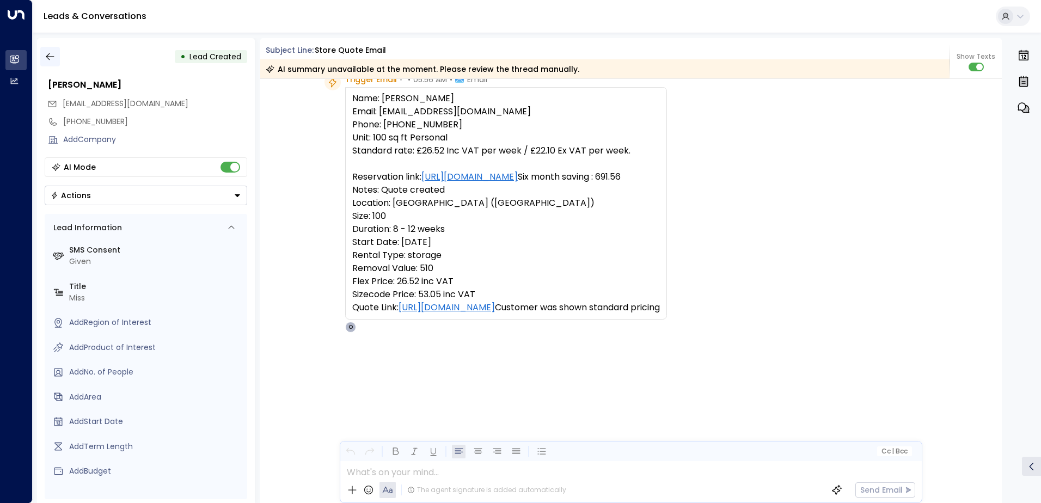 Image resolution: width=1041 pixels, height=503 pixels. Describe the element at coordinates (894, 451) in the screenshot. I see `span: Cc Bcc` at that location.